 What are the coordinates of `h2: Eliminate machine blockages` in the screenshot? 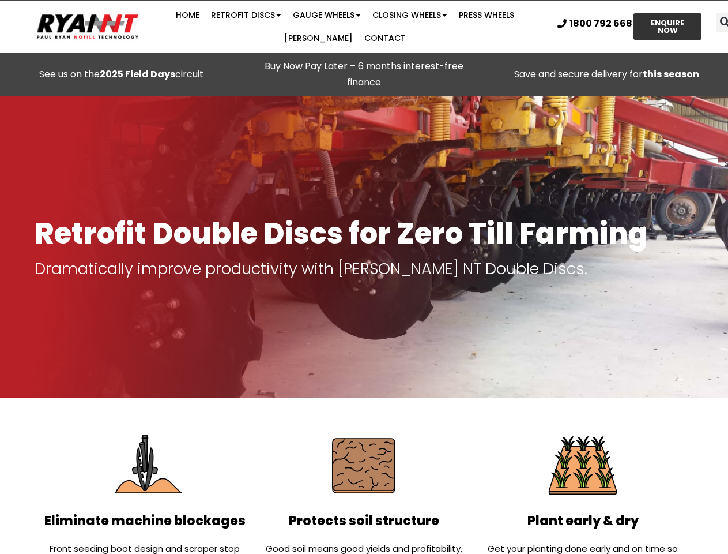 It's located at (145, 521).